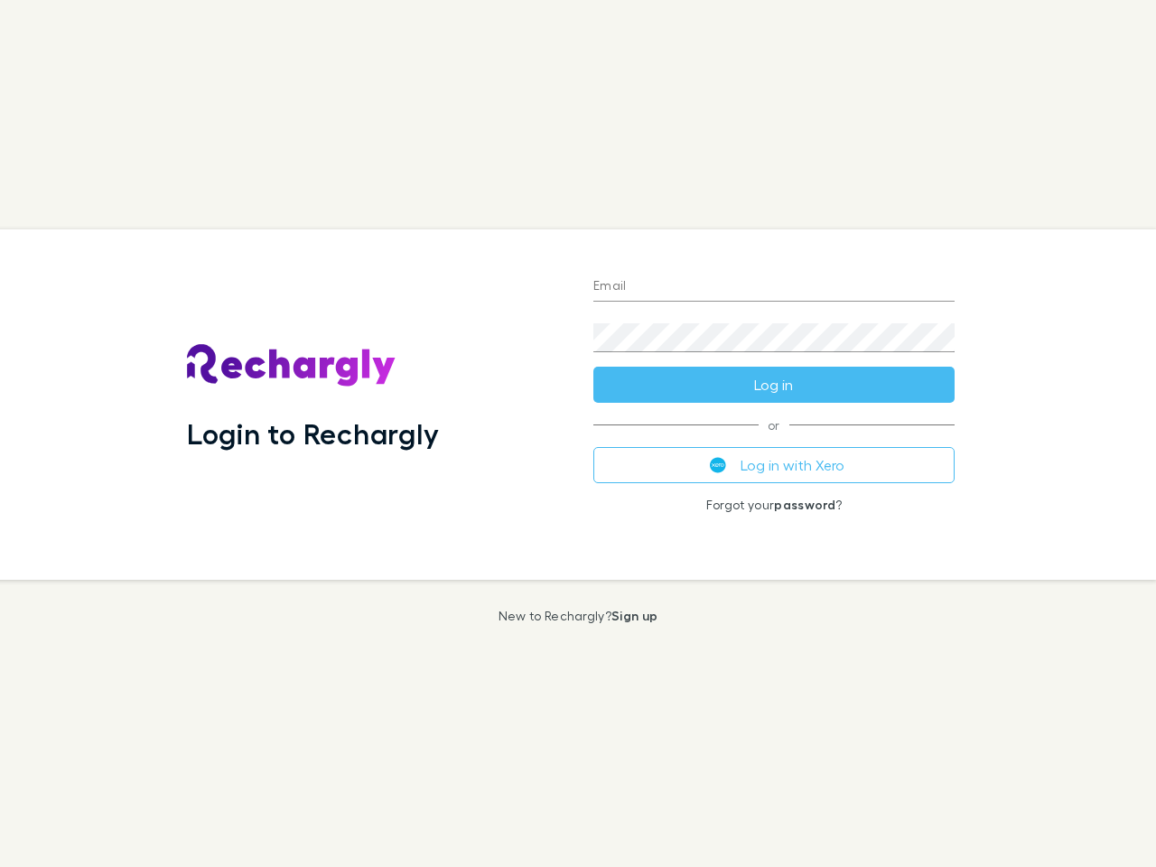  I want to click on a: password, so click(805, 504).